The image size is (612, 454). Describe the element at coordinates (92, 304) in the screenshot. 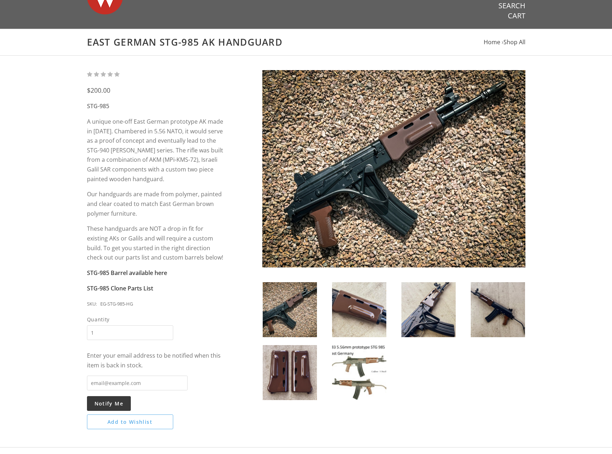

I see `div: SKU:` at that location.